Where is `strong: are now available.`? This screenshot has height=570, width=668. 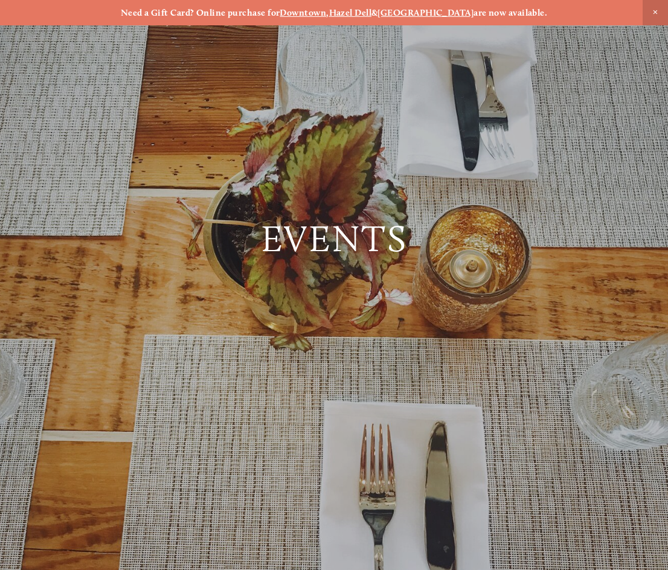
strong: are now available. is located at coordinates (510, 13).